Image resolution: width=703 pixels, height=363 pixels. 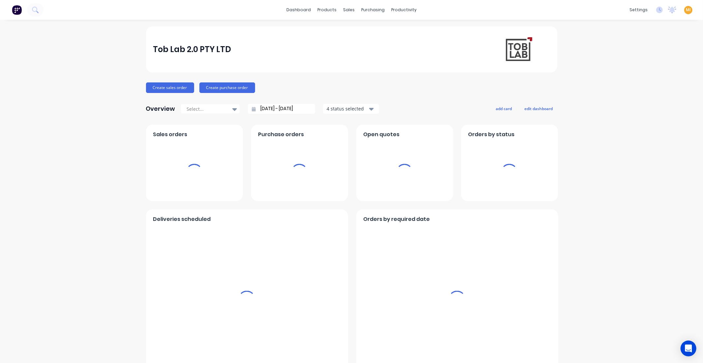 I want to click on div: settings, so click(x=638, y=10).